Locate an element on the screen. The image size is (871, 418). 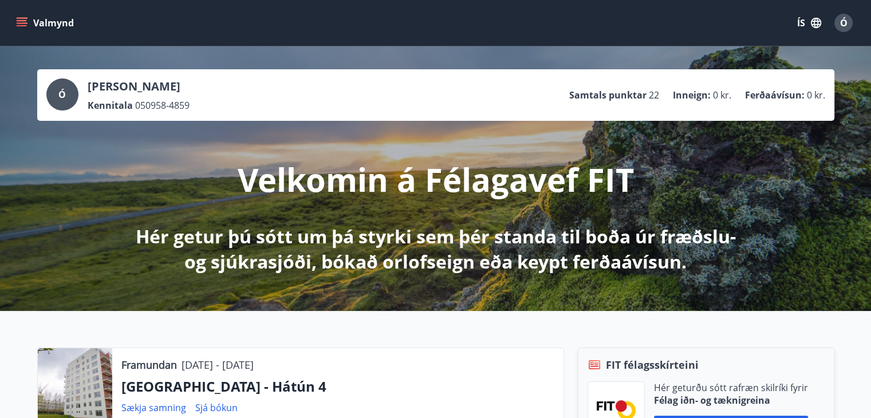
p: Samtals punktar is located at coordinates (608, 95).